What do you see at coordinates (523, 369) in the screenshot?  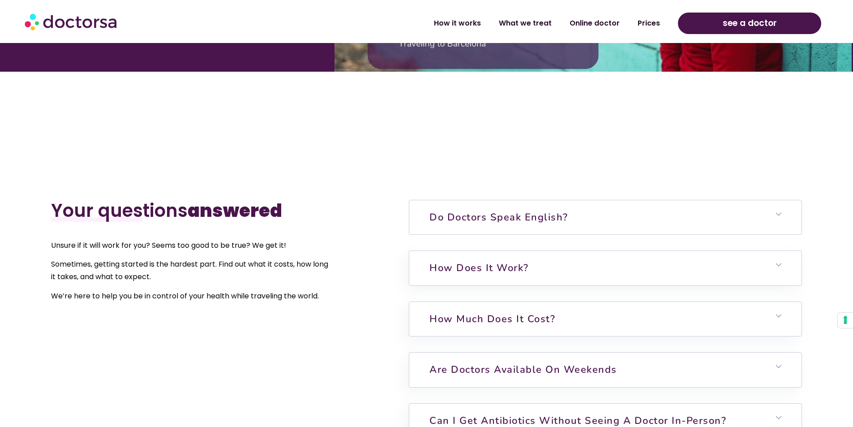 I see `a: Are doctors available on weekends` at bounding box center [523, 369].